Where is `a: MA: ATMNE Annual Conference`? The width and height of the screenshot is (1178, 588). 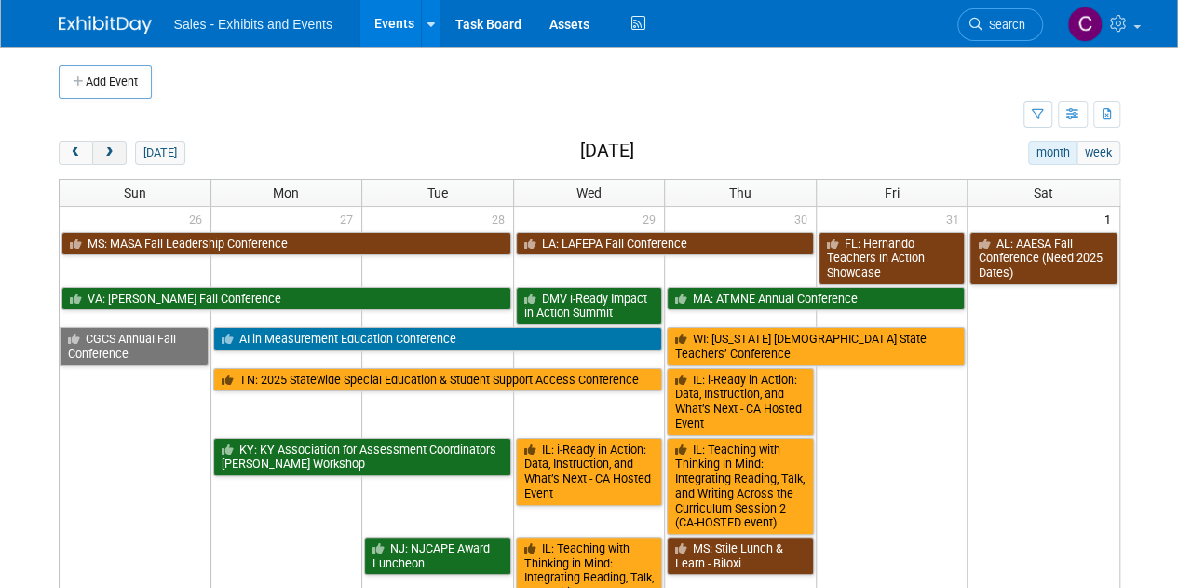 a: MA: ATMNE Annual Conference is located at coordinates (816, 299).